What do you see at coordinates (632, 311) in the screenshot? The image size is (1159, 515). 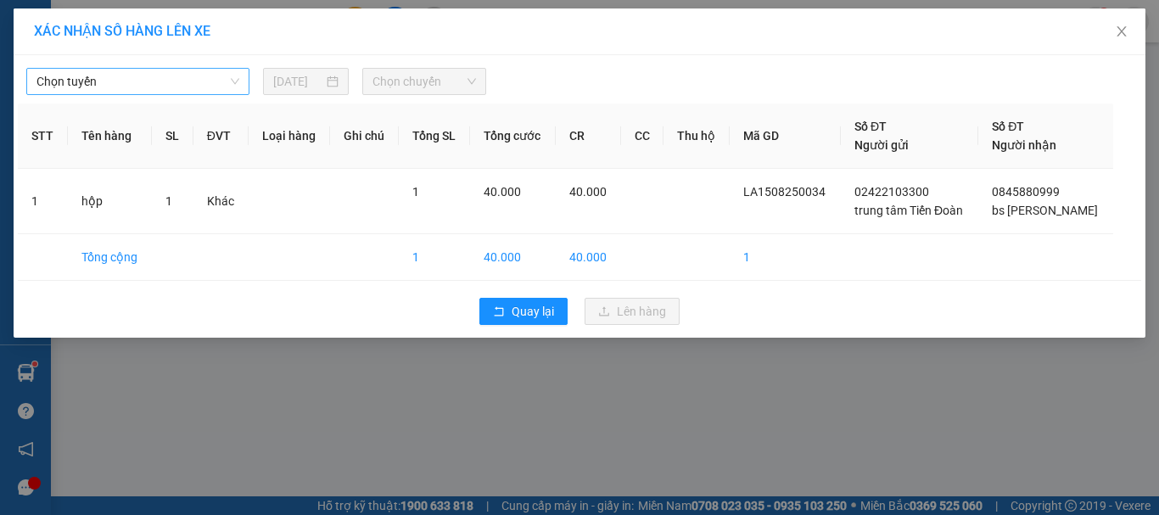 I see `button: uploadLên hàng` at bounding box center [632, 311].